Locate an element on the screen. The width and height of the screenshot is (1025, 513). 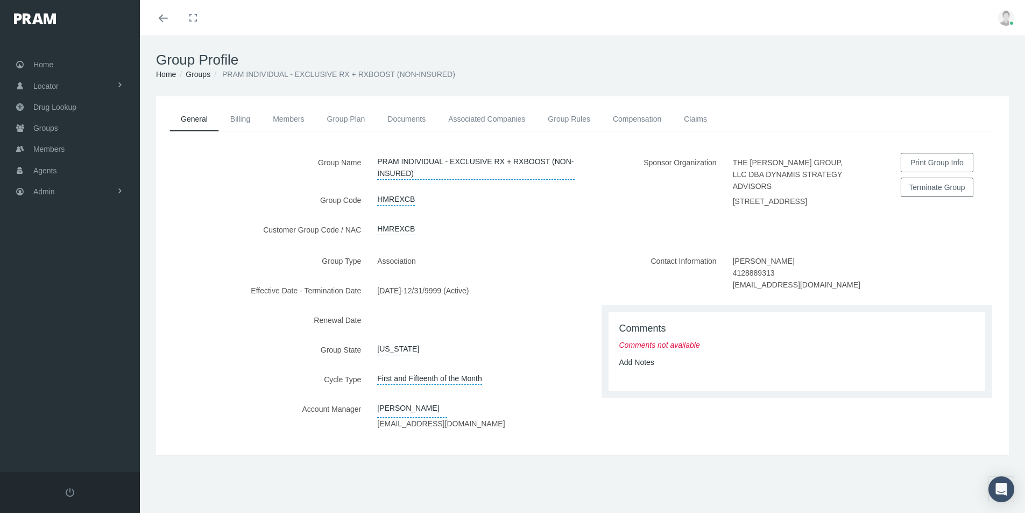
a: Claims is located at coordinates (695, 119).